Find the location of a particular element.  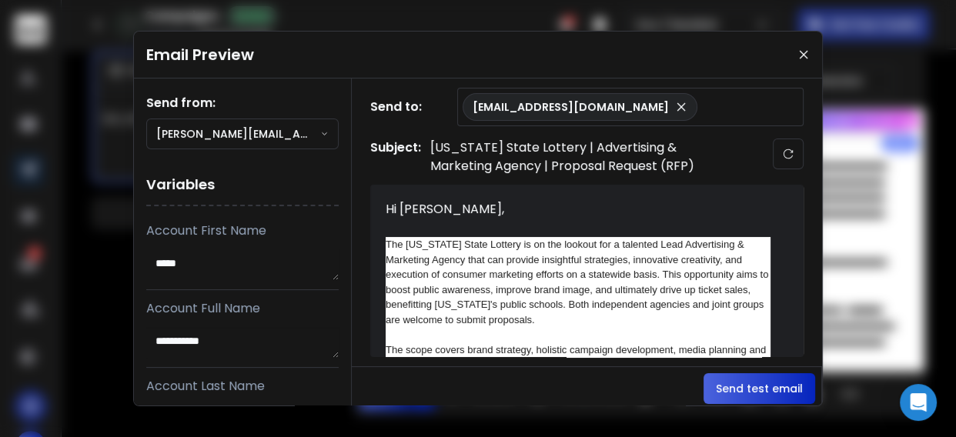

p: Account First Name is located at coordinates (243, 231).